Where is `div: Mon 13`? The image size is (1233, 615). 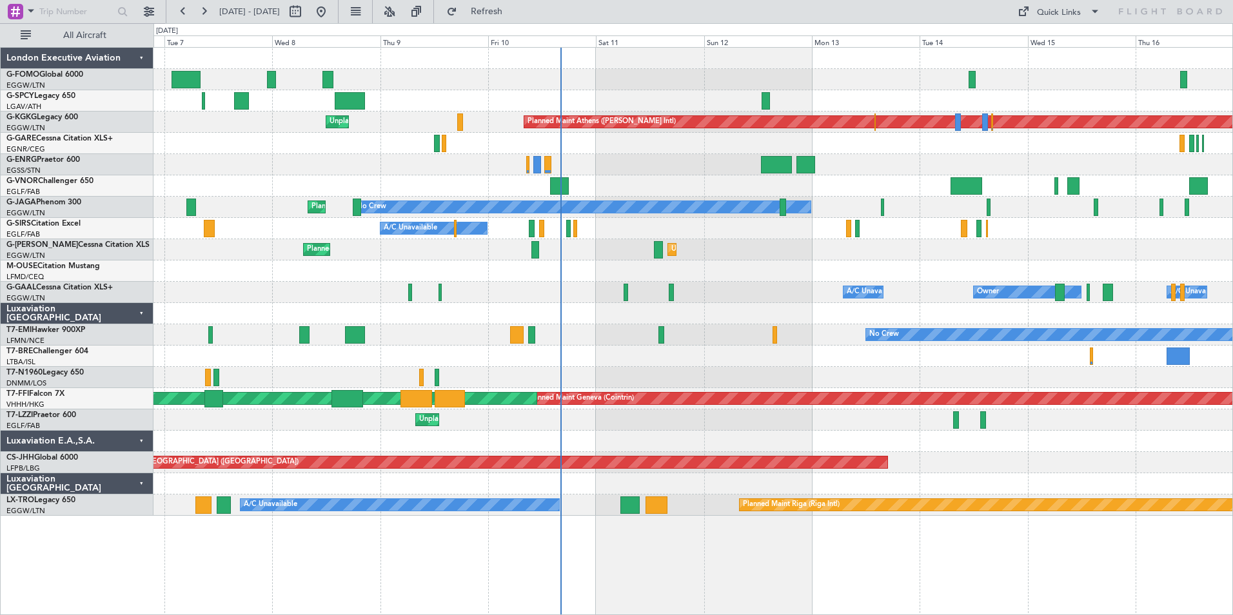
div: Mon 13 is located at coordinates (866, 41).